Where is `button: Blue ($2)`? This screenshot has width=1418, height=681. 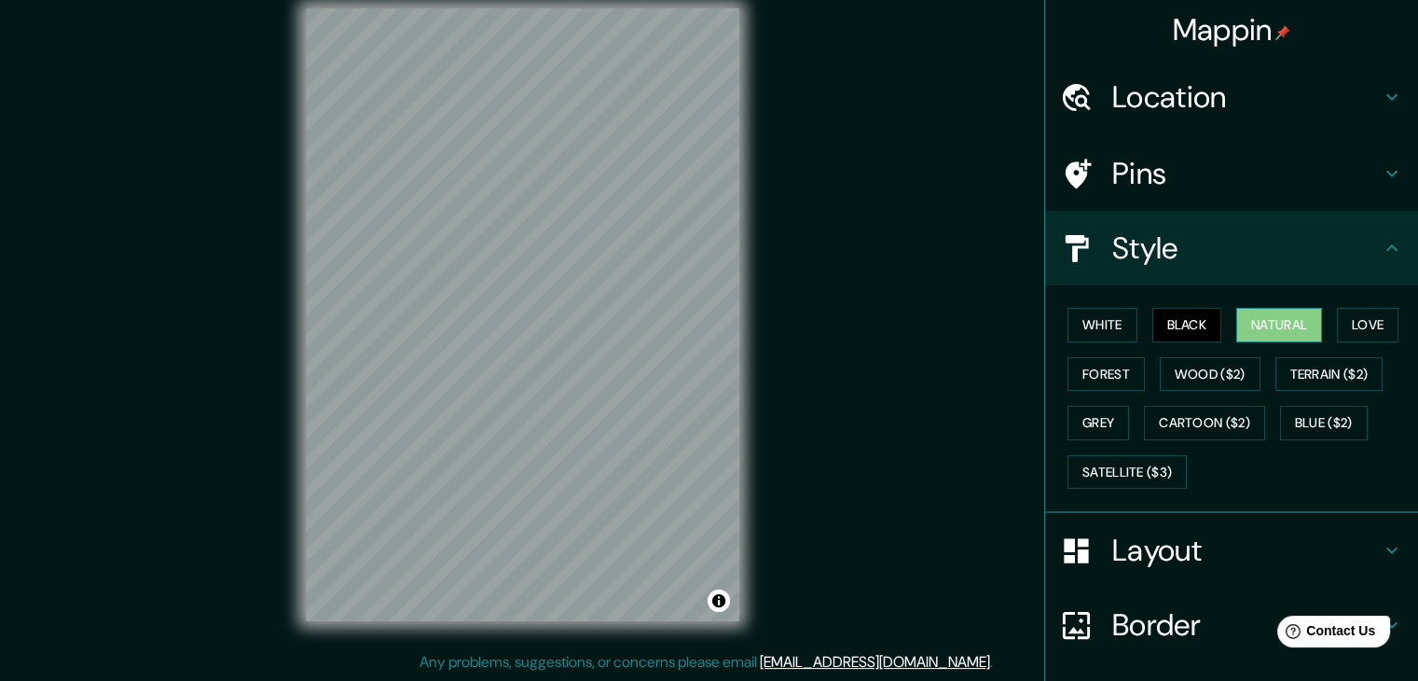 button: Blue ($2) is located at coordinates (1324, 422).